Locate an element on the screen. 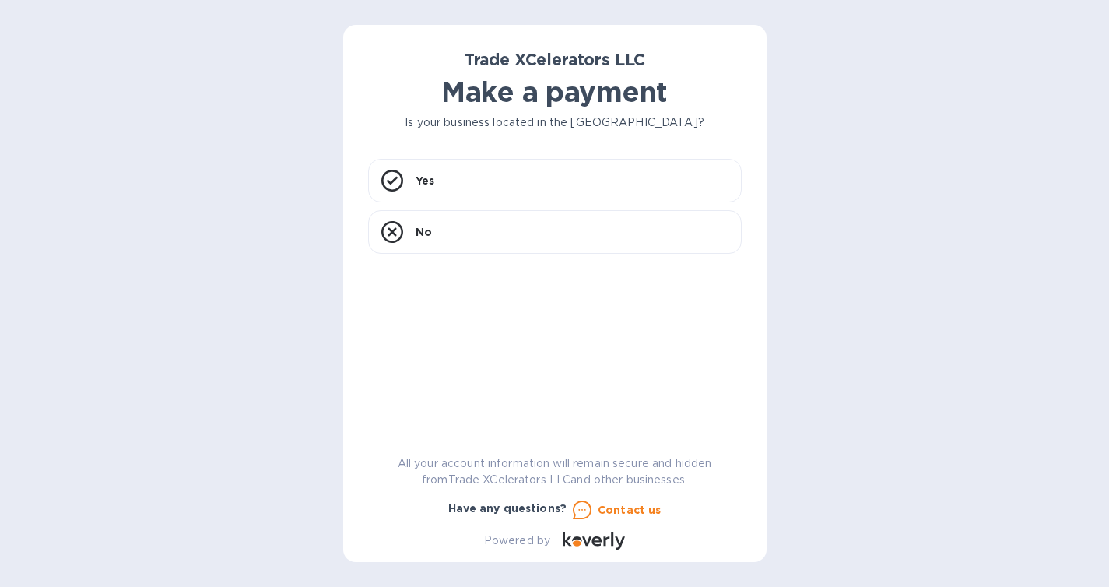  u: Contact us is located at coordinates (630, 510).